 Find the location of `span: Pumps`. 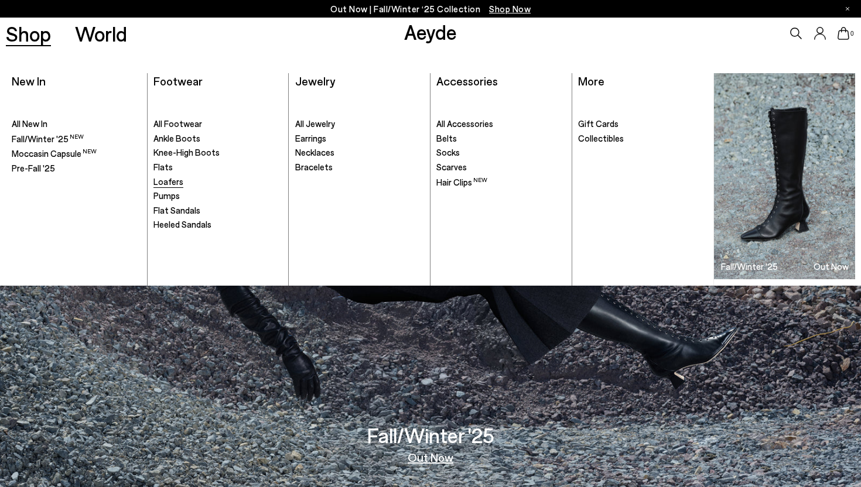

span: Pumps is located at coordinates (166, 196).